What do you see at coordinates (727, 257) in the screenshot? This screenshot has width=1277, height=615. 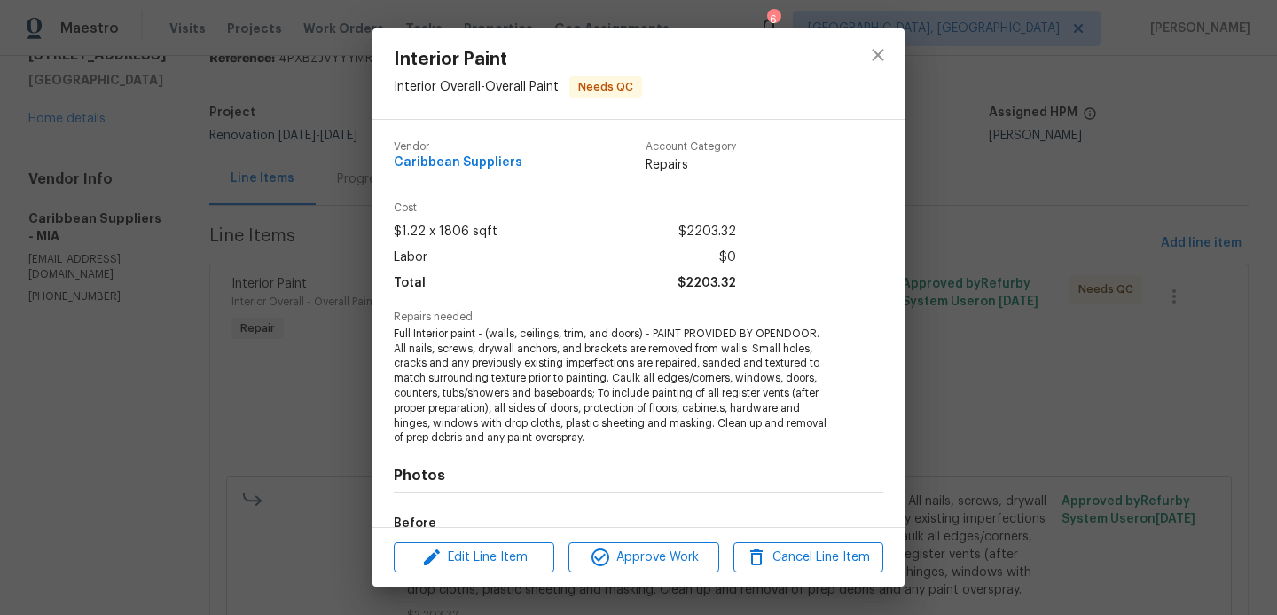 I see `span: $0` at bounding box center [727, 257].